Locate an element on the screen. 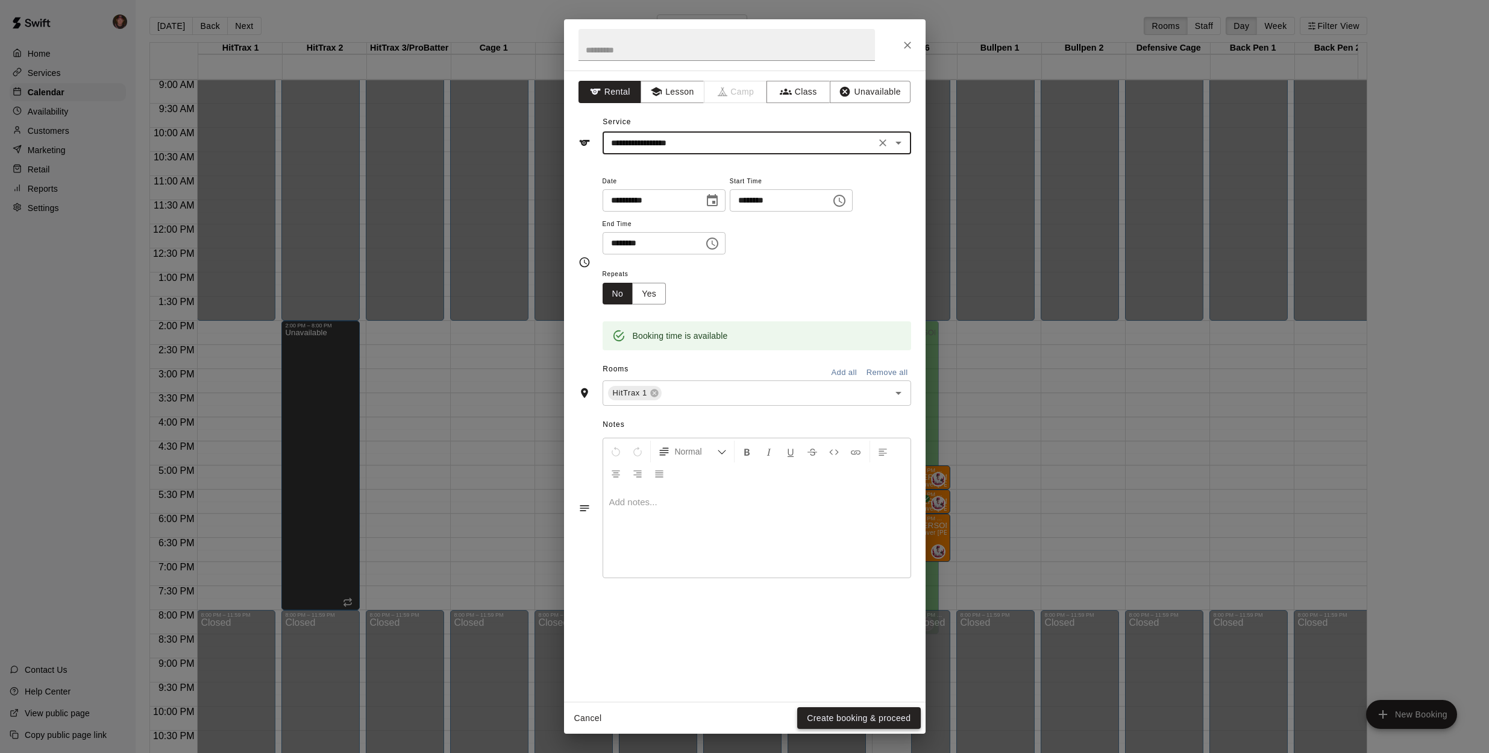 Image resolution: width=1489 pixels, height=753 pixels. span: Notes is located at coordinates (756, 425).